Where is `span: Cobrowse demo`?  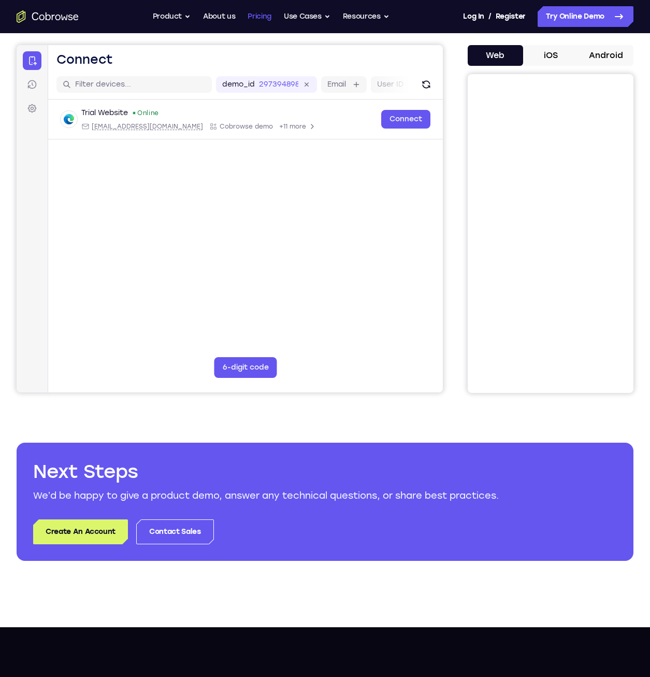 span: Cobrowse demo is located at coordinates (230, 81).